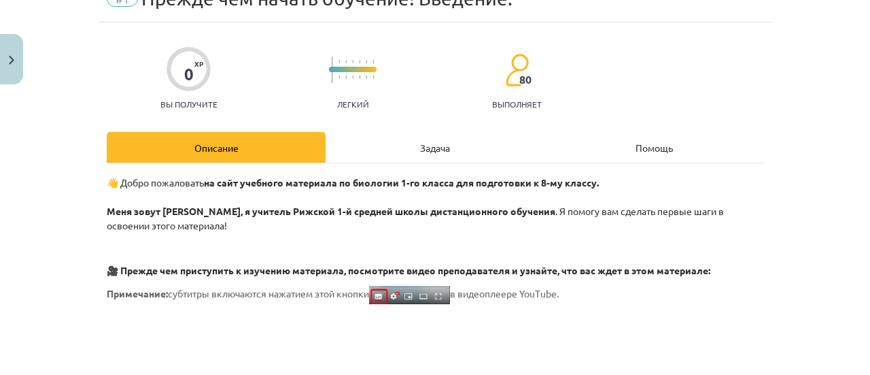 The height and width of the screenshot is (375, 870). Describe the element at coordinates (654, 148) in the screenshot. I see `font: Помощь` at that location.